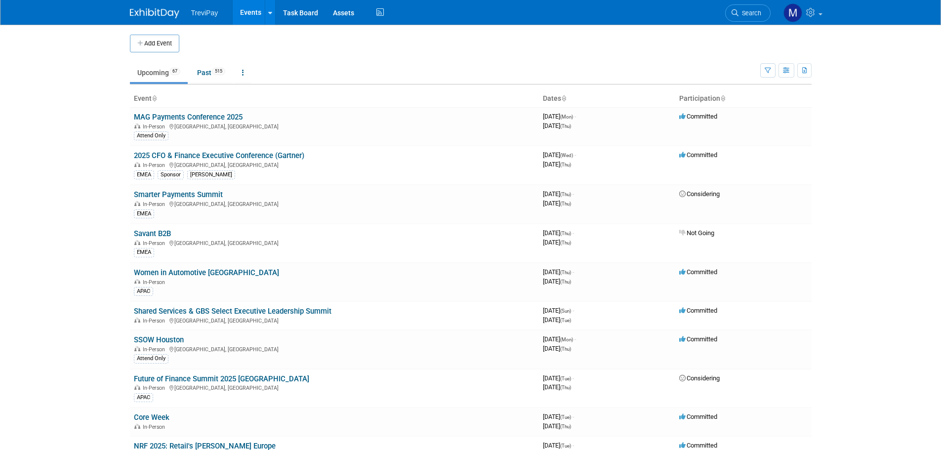 Image resolution: width=941 pixels, height=450 pixels. What do you see at coordinates (743, 99) in the screenshot?
I see `th: Participation` at bounding box center [743, 99].